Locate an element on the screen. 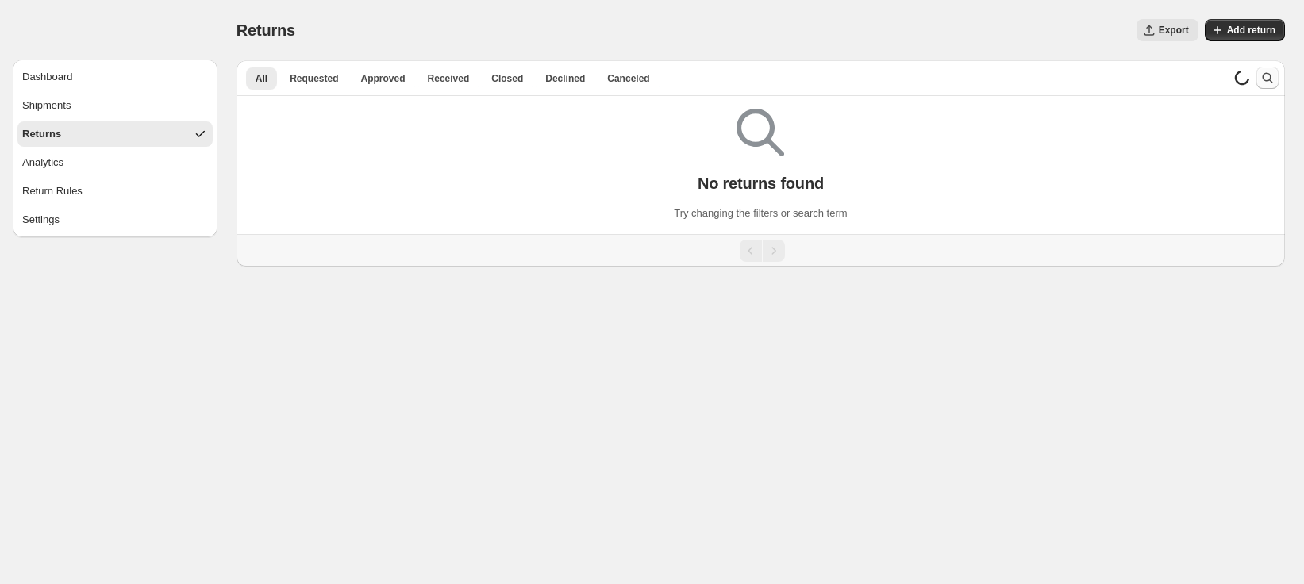 The height and width of the screenshot is (584, 1304). div: Returns is located at coordinates (41, 134).